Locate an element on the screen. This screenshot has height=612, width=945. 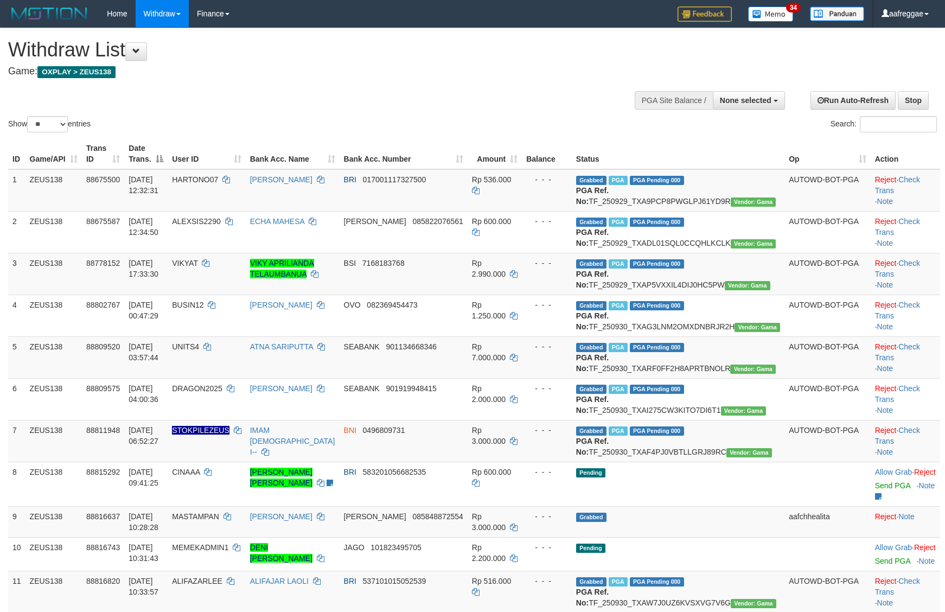
span: Copy 901919948415 to clipboard is located at coordinates (411, 388).